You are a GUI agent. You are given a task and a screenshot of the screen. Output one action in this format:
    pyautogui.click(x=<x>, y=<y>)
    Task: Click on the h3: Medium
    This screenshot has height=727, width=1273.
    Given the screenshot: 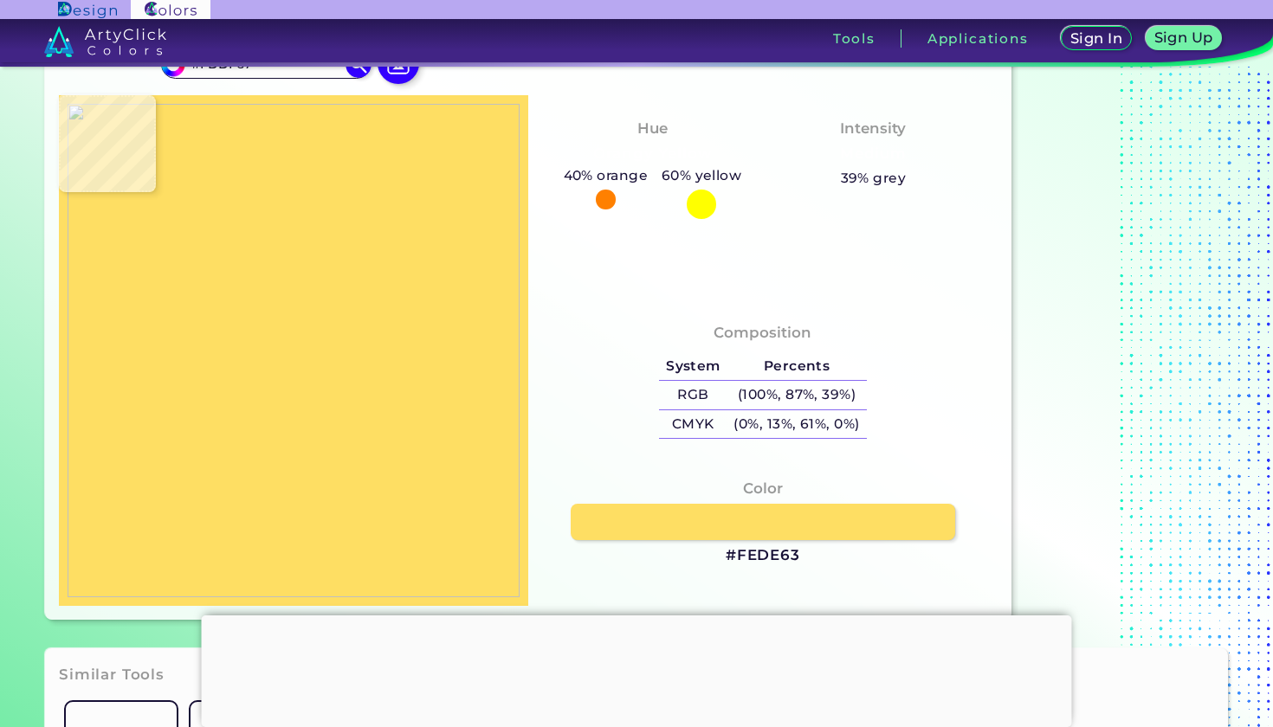 What is the action you would take?
    pyautogui.click(x=873, y=154)
    